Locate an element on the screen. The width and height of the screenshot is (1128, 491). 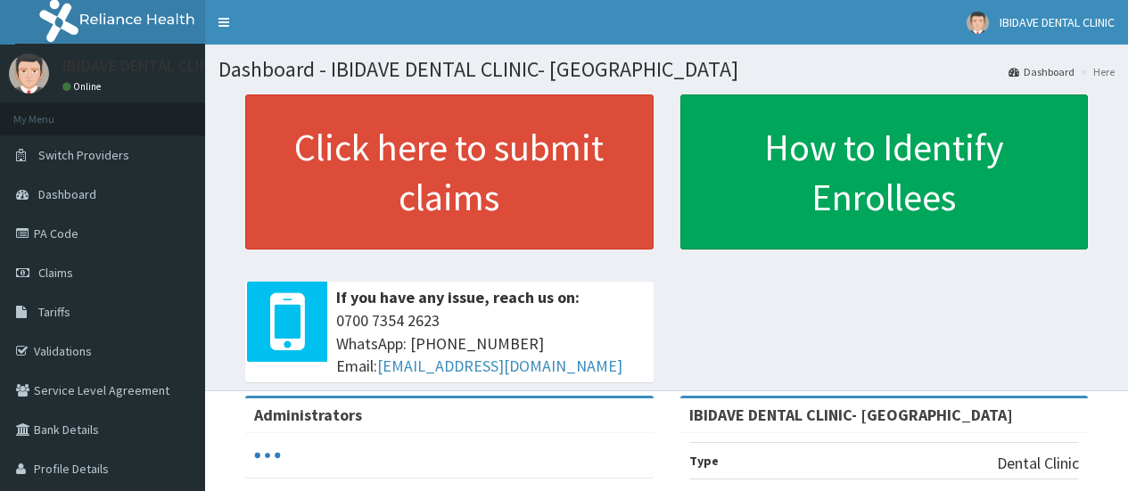
a: Online is located at coordinates (84, 86).